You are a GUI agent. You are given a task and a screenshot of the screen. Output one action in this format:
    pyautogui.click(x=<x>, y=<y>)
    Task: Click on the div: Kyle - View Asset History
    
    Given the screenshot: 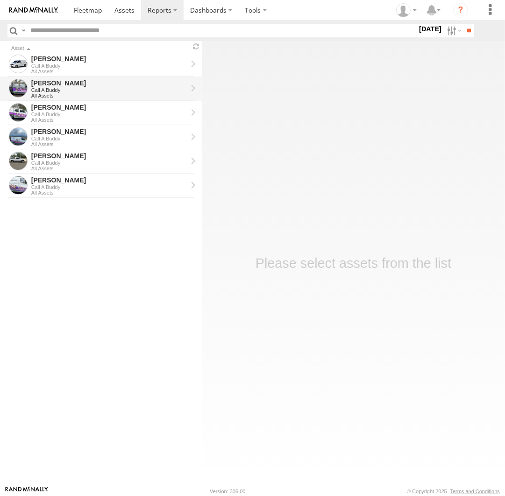 What is the action you would take?
    pyautogui.click(x=109, y=83)
    